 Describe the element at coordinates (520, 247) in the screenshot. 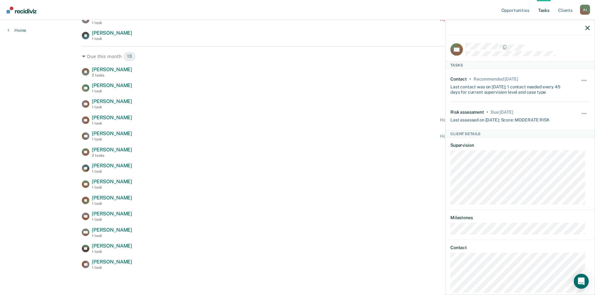

I see `dt: Contact` at that location.